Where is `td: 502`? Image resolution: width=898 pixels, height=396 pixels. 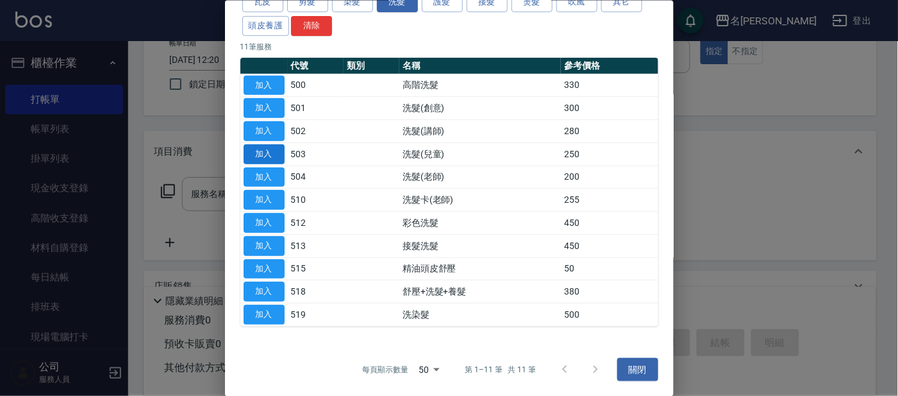
td: 502 is located at coordinates (315, 131).